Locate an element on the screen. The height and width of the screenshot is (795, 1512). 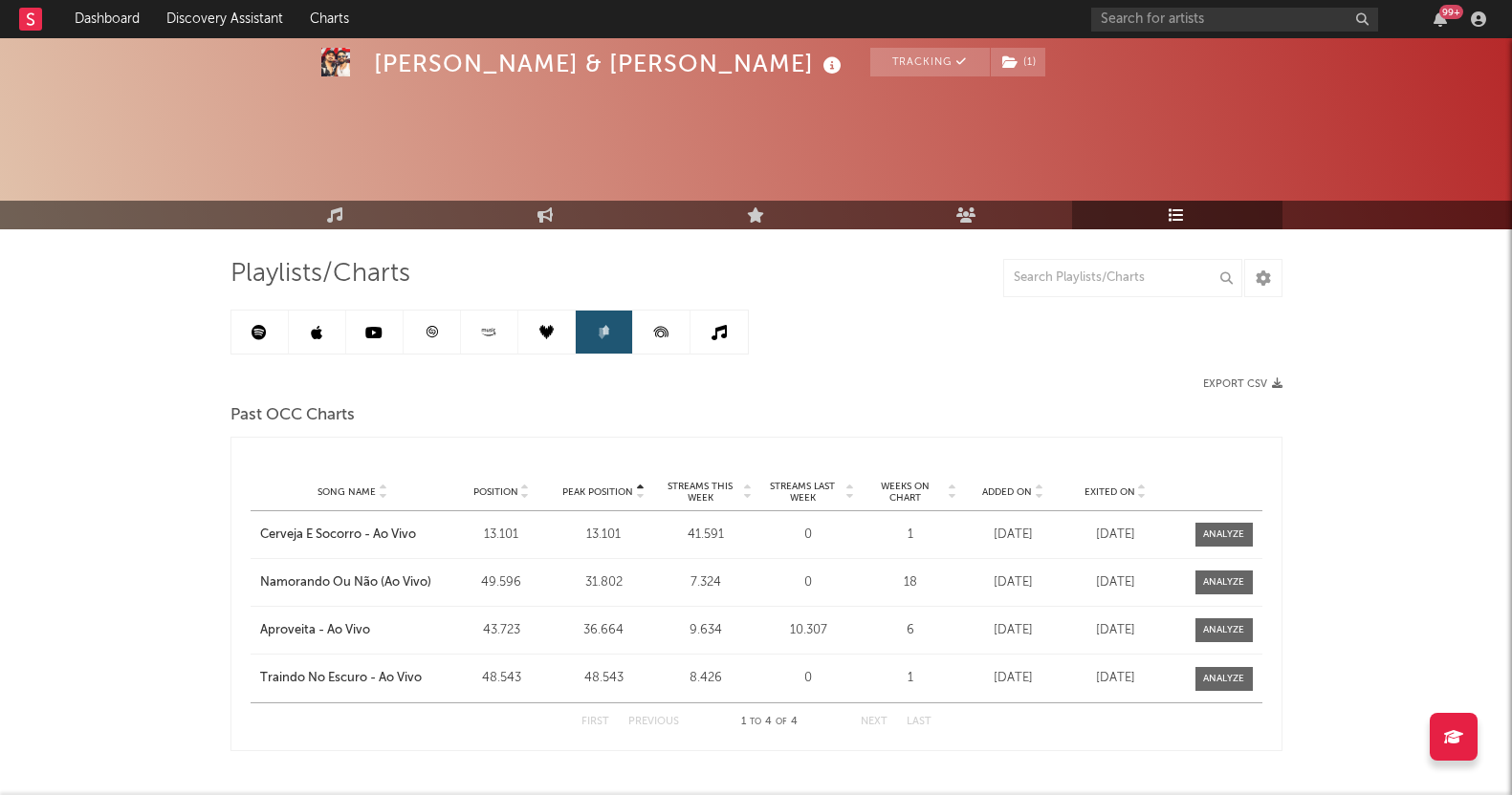
div: 49.596 is located at coordinates (501, 583).